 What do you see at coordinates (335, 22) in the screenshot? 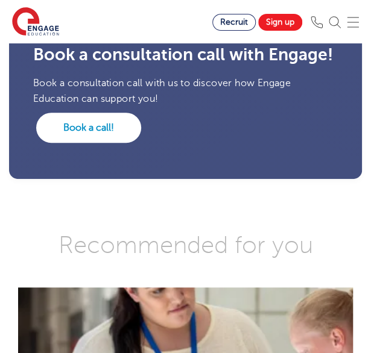
I see `img: Search` at bounding box center [335, 22].